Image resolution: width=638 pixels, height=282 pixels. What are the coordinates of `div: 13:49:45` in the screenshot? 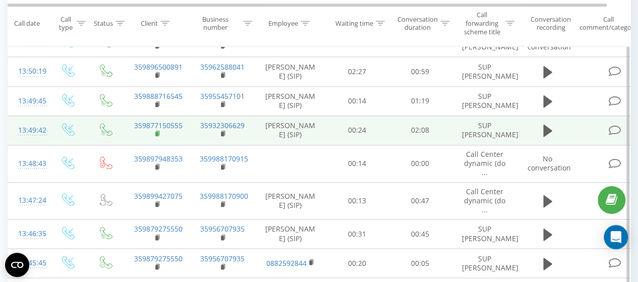 It's located at (28, 101).